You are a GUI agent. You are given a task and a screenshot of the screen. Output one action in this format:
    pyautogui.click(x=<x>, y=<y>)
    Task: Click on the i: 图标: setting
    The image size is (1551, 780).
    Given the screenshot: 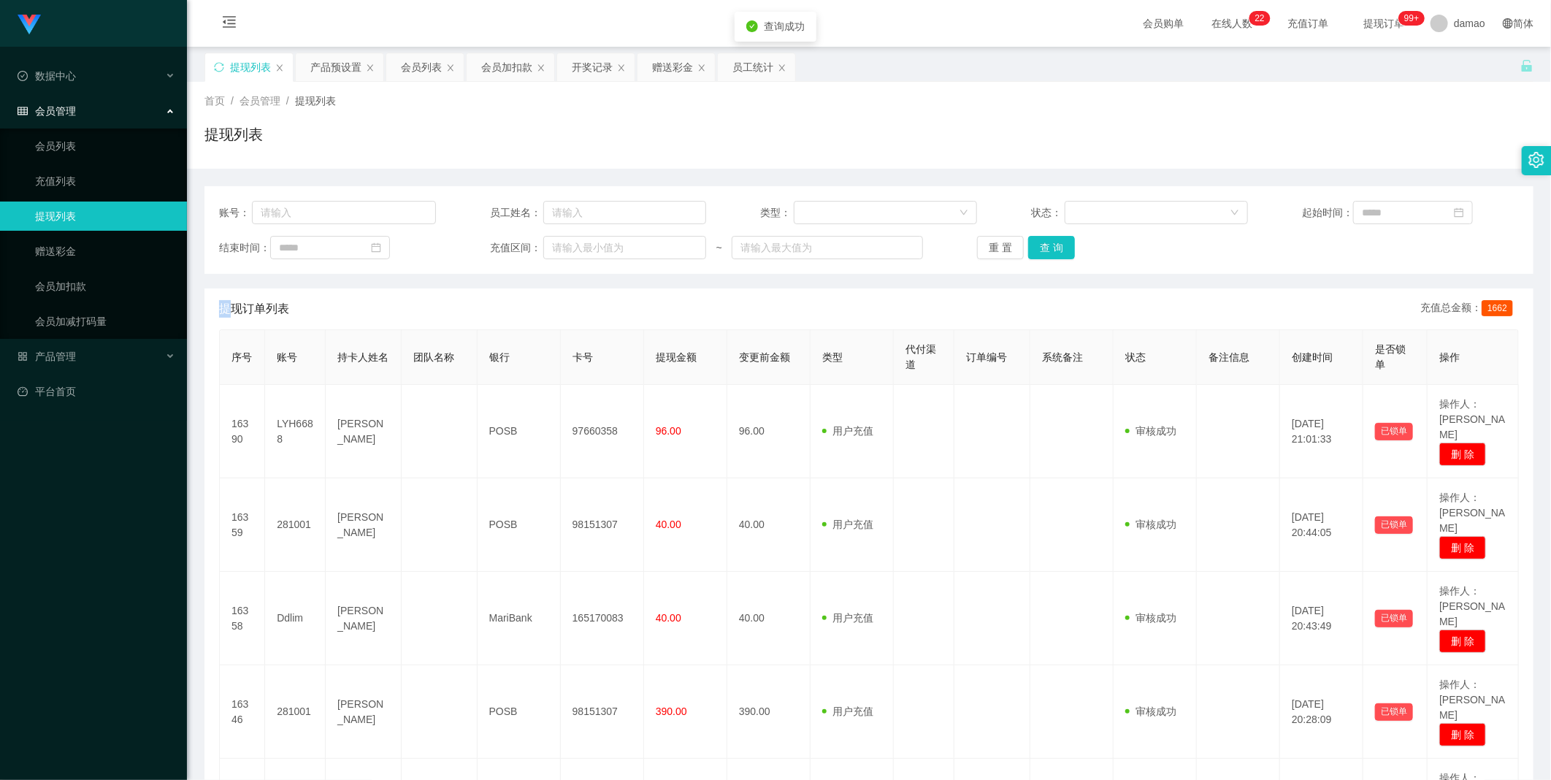 What is the action you would take?
    pyautogui.click(x=1537, y=160)
    